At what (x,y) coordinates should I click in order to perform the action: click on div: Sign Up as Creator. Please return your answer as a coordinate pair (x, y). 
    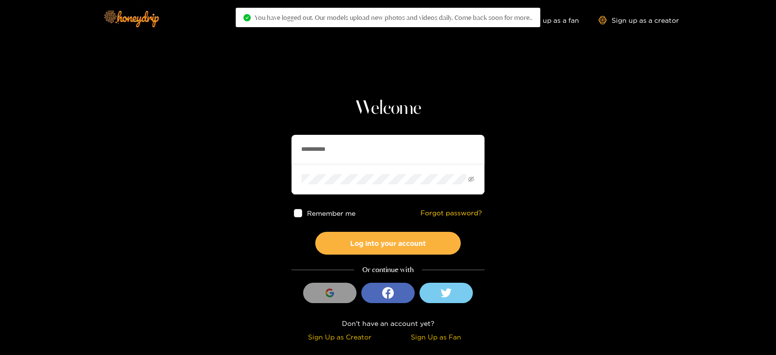
    Looking at the image, I should click on (340, 337).